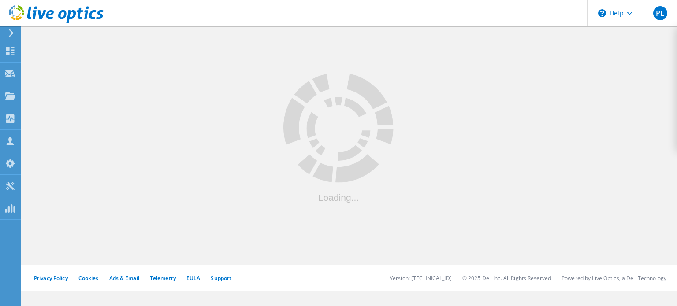 This screenshot has height=306, width=677. I want to click on span: PL, so click(660, 13).